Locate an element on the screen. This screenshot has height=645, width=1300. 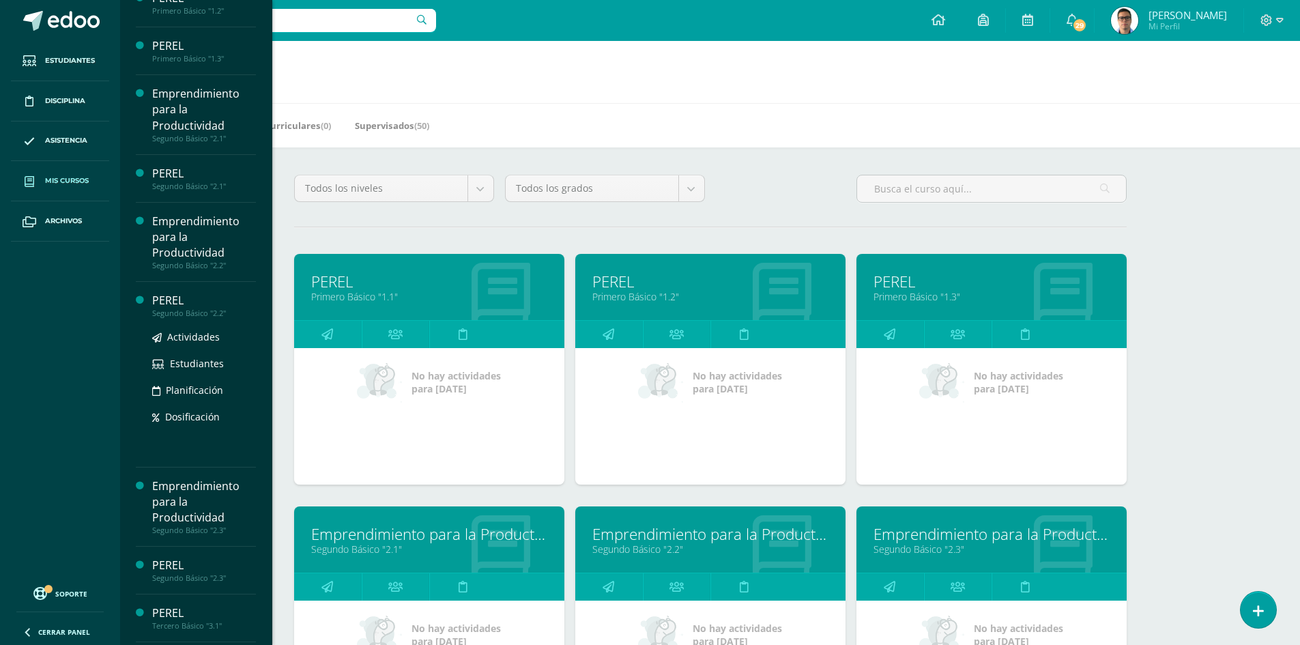
a: PERELSegundo Básico "2.2" is located at coordinates (204, 305).